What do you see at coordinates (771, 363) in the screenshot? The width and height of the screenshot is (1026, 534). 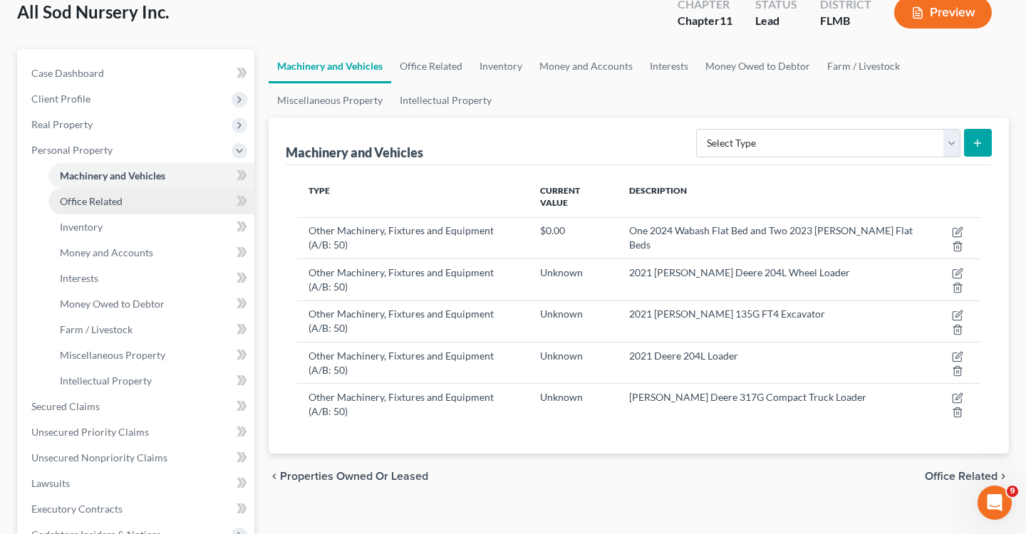 I see `td: 2021 Deere 204L Loader` at bounding box center [771, 363].